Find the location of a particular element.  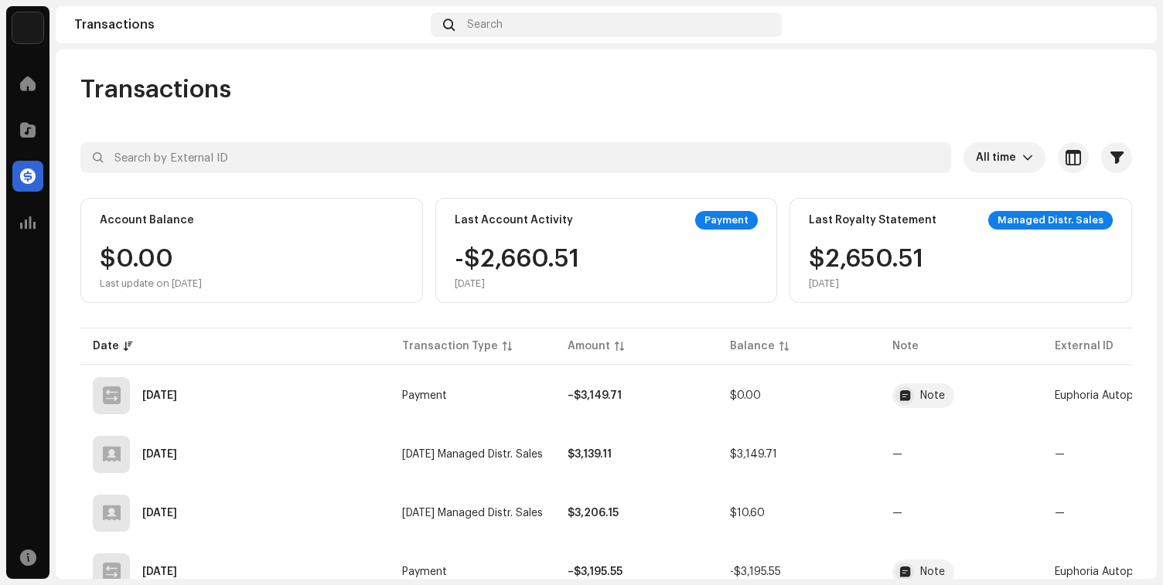

strong: –$3,149.71 is located at coordinates (595, 396).